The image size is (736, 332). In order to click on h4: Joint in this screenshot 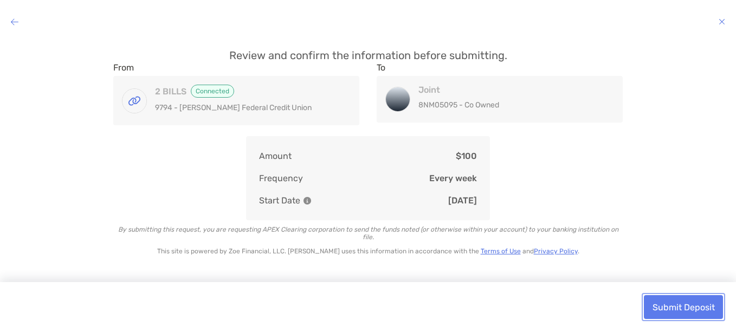, I will do `click(510, 89)`.